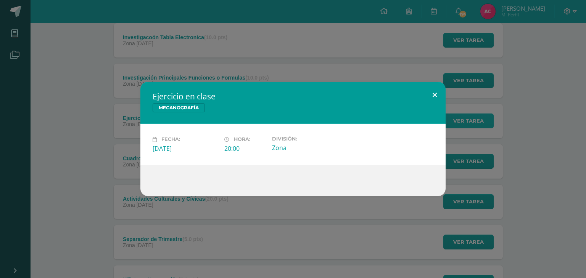 The image size is (586, 278). What do you see at coordinates (245, 149) in the screenshot?
I see `div: 20:00` at bounding box center [245, 149].